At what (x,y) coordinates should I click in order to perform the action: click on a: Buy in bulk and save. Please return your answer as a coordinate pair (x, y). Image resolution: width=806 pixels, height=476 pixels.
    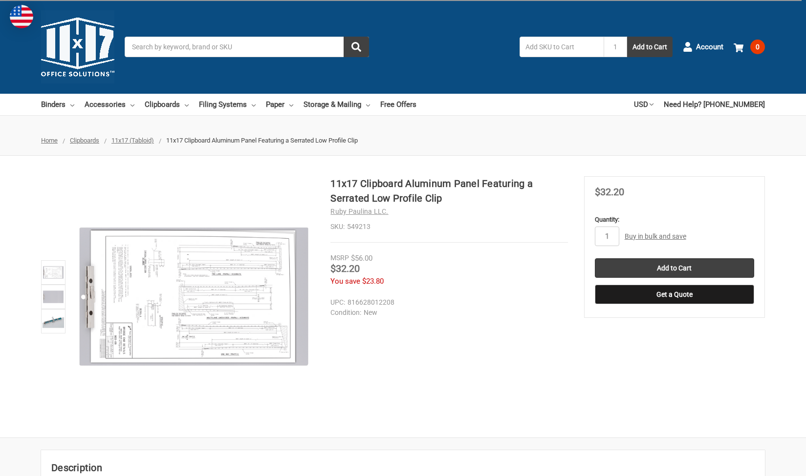
    Looking at the image, I should click on (655, 236).